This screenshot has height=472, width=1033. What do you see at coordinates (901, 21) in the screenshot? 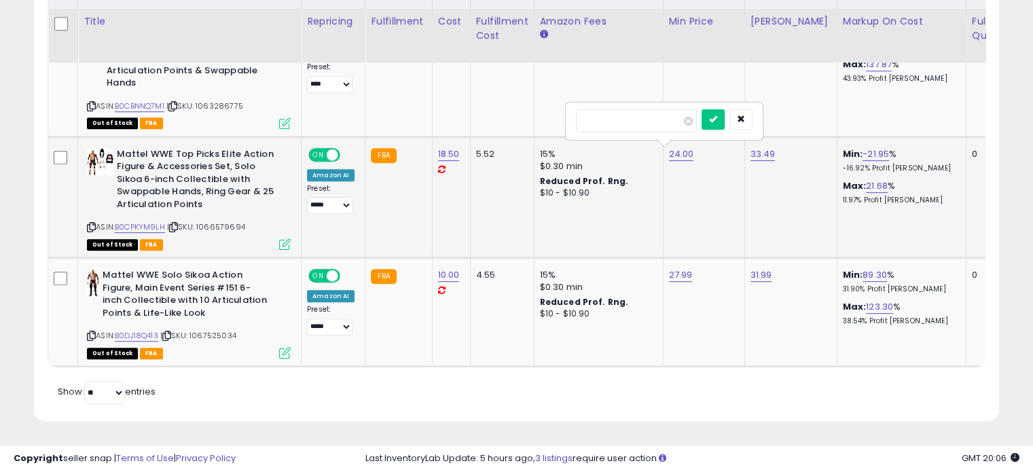
I see `div: Markup on Cost` at bounding box center [901, 21].